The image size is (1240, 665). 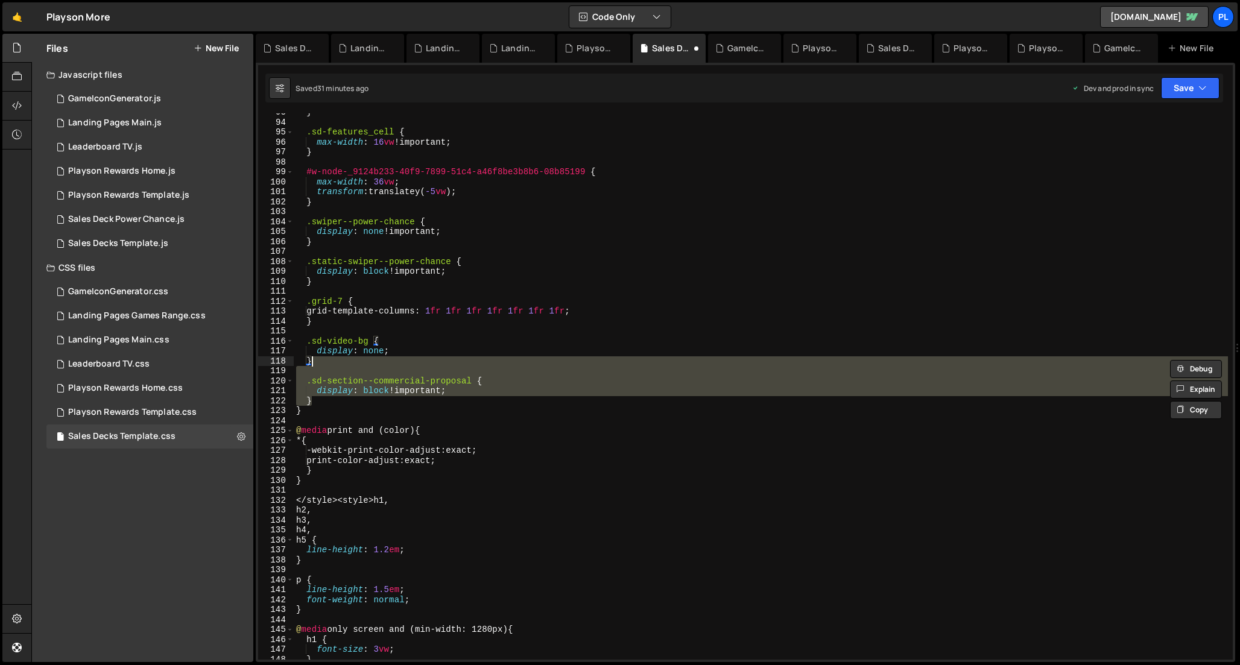 I want to click on button: Debug, so click(x=1196, y=369).